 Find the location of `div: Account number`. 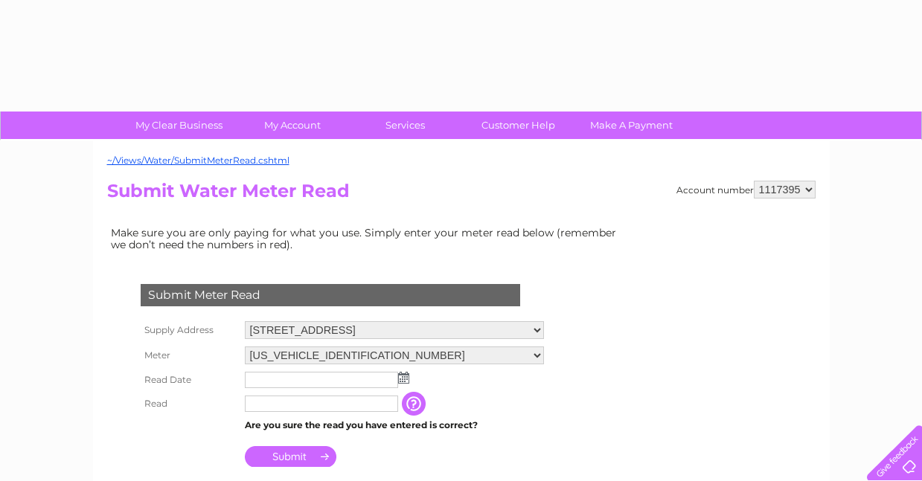

div: Account number is located at coordinates (745, 190).